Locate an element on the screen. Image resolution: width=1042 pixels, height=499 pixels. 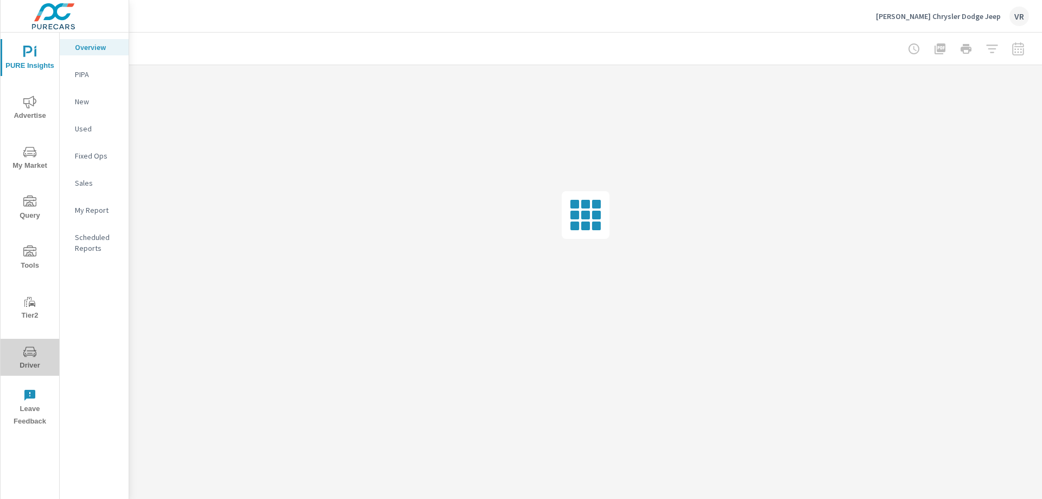
span: Driver is located at coordinates (30, 358).